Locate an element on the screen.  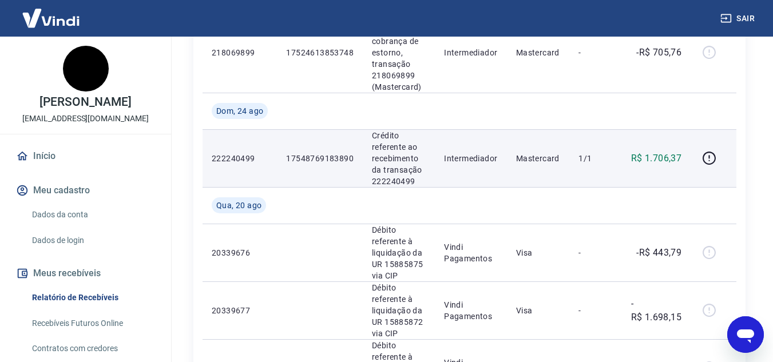
p: 17524613853748 is located at coordinates (320, 53).